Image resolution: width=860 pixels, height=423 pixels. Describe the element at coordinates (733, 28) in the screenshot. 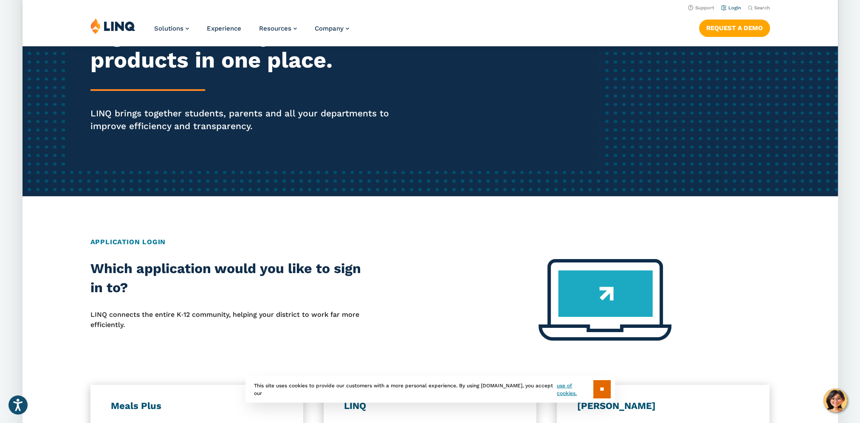

I see `a: Request a Demo` at that location.